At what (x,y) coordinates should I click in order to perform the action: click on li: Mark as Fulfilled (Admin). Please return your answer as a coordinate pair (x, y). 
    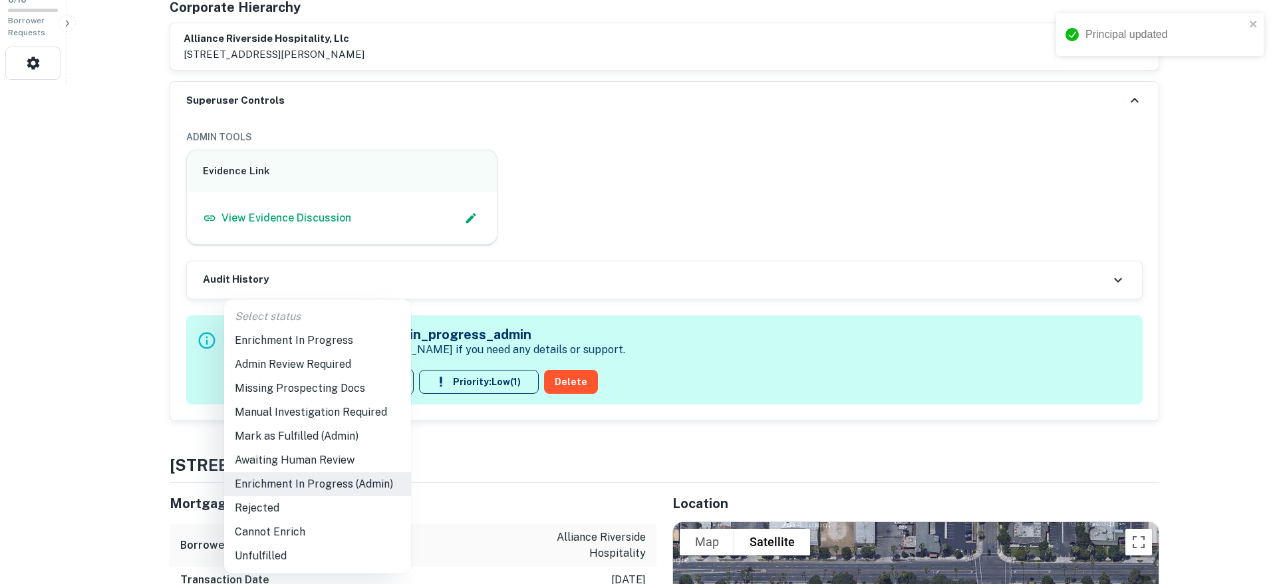
    Looking at the image, I should click on (317, 436).